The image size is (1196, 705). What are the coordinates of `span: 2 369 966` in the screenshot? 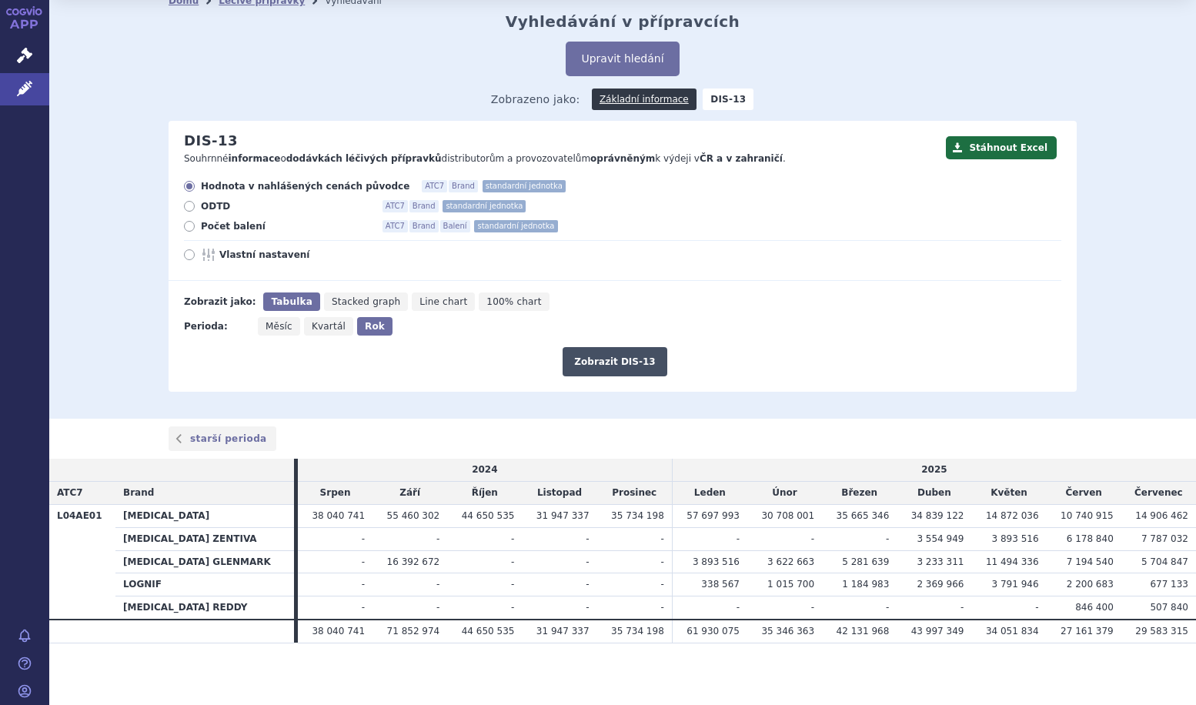 It's located at (940, 584).